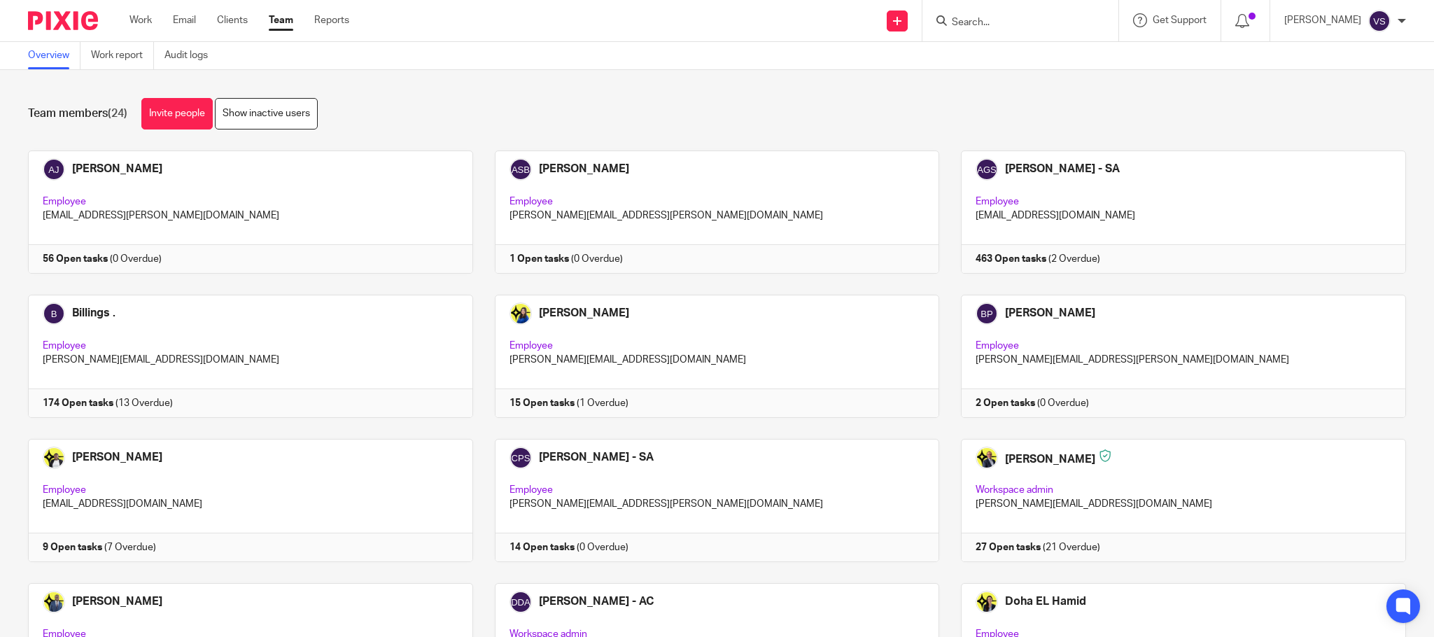 The image size is (1434, 637). Describe the element at coordinates (1179, 20) in the screenshot. I see `span: Get Support` at that location.